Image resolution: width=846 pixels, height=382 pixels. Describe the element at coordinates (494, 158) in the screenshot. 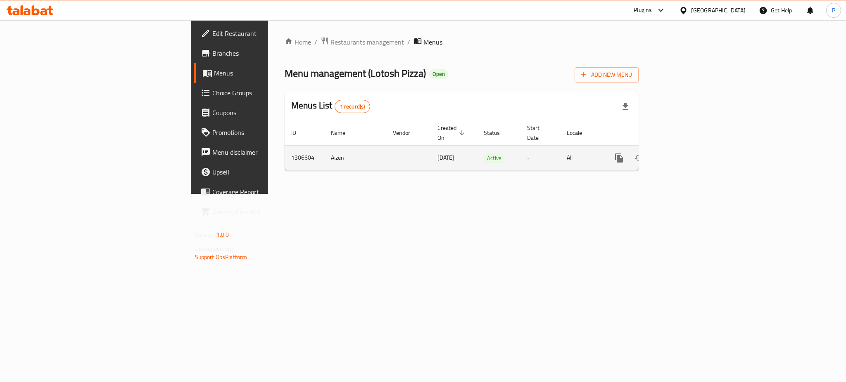

I see `span: Active` at that location.